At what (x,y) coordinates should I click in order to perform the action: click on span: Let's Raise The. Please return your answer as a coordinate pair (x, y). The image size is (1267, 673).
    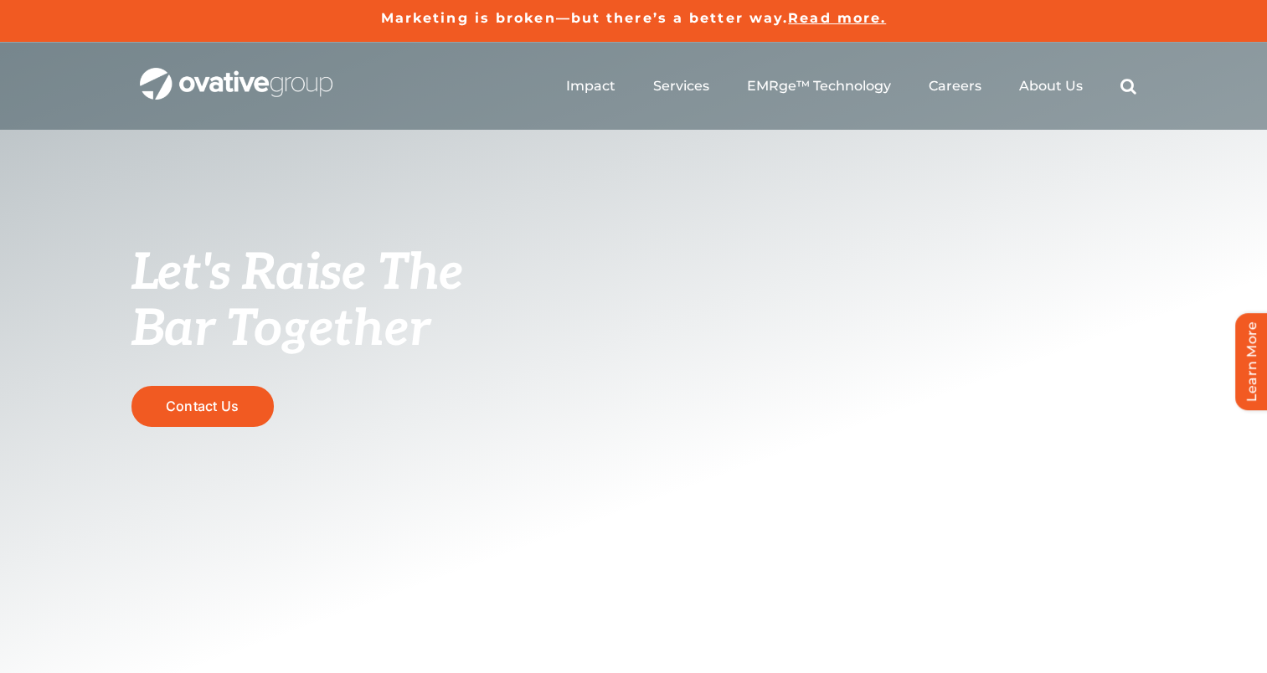
    Looking at the image, I should click on (297, 274).